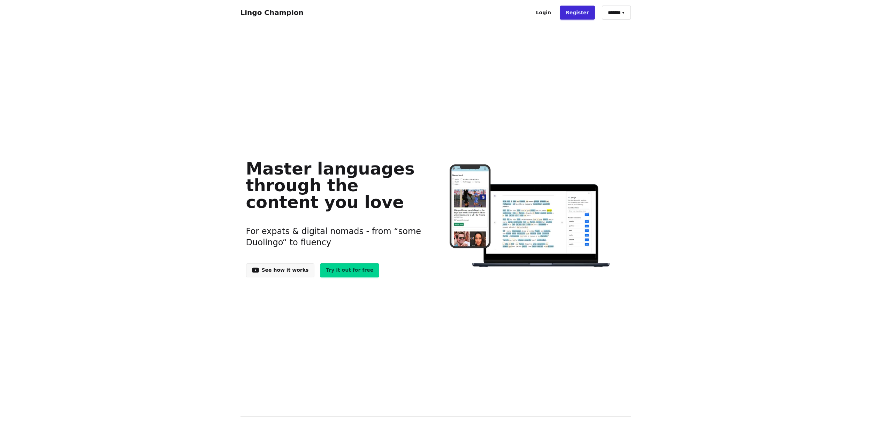 The image size is (871, 433). Describe the element at coordinates (530, 216) in the screenshot. I see `img: Learn languages online` at that location.